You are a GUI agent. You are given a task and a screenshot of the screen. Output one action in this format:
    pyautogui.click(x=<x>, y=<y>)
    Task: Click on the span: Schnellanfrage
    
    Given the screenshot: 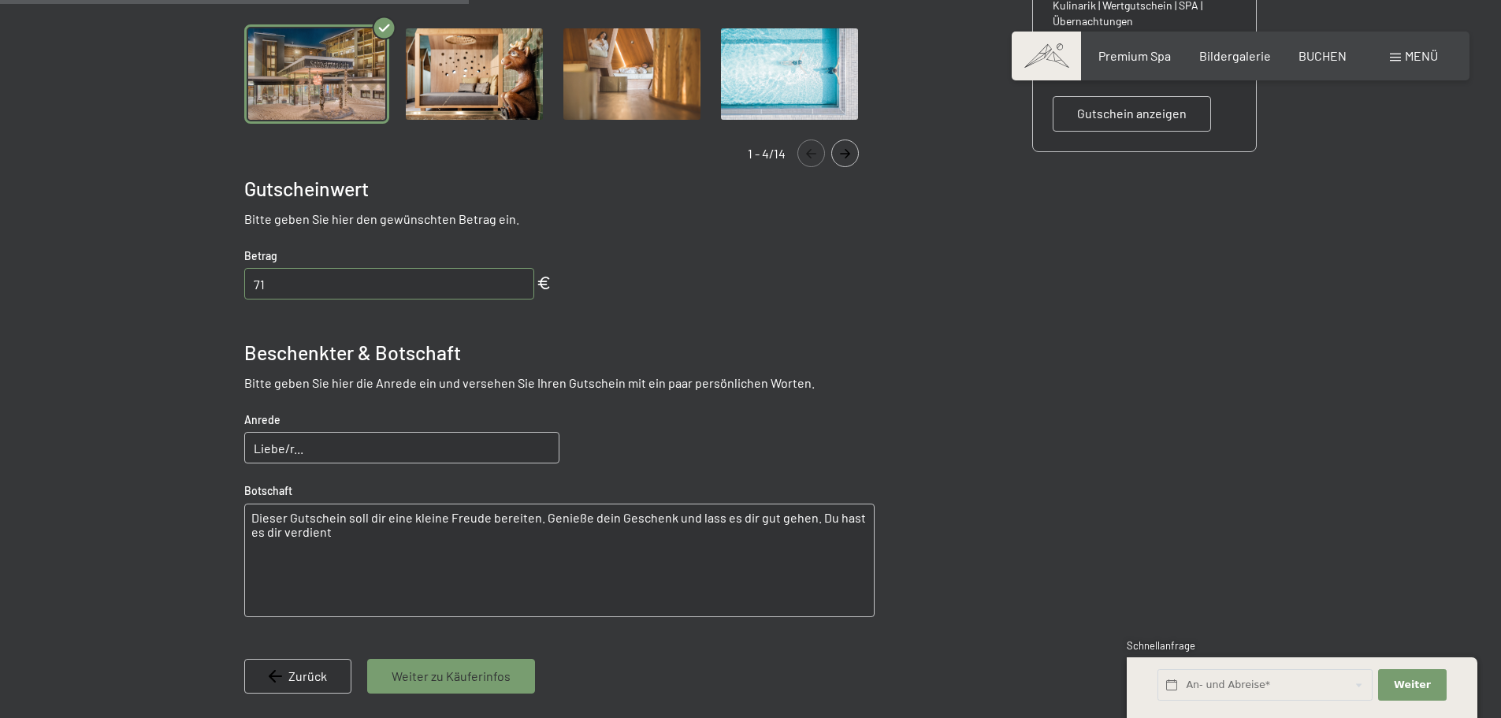 What is the action you would take?
    pyautogui.click(x=1161, y=645)
    